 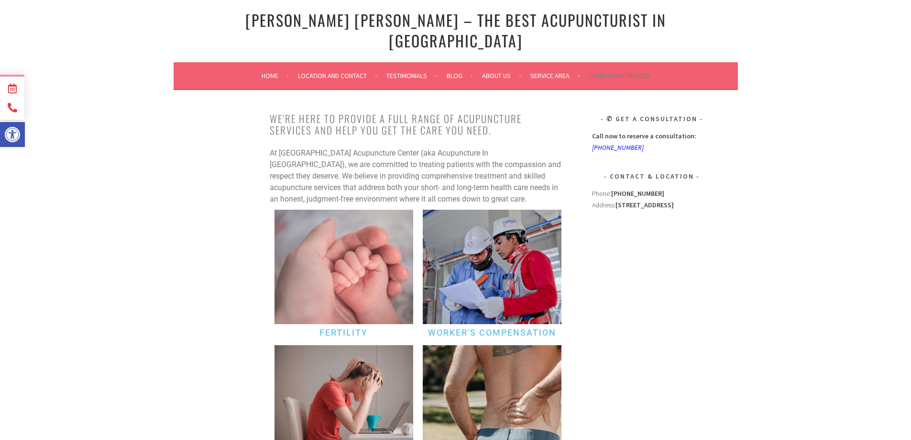 I want to click on div: Phone:, so click(x=652, y=193).